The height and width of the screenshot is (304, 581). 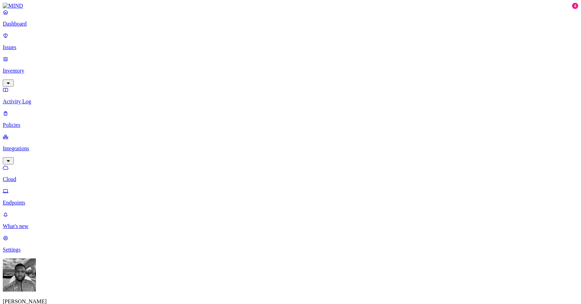 What do you see at coordinates (291, 226) in the screenshot?
I see `p: What's new` at bounding box center [291, 226].